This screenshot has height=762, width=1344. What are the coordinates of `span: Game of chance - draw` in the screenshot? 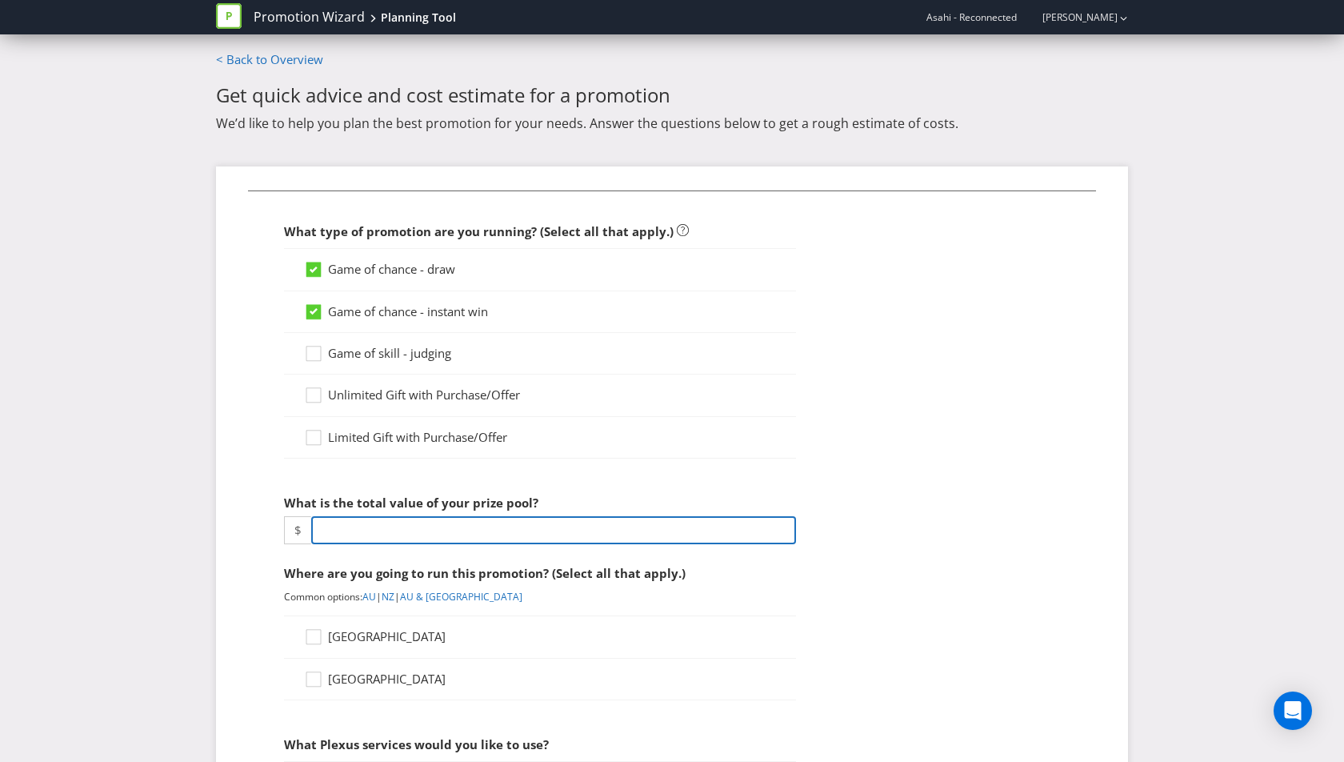 It's located at (391, 269).